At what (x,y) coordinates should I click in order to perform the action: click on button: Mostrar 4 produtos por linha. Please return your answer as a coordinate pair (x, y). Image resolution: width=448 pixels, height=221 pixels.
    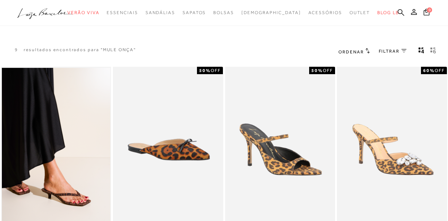
    Looking at the image, I should click on (422, 52).